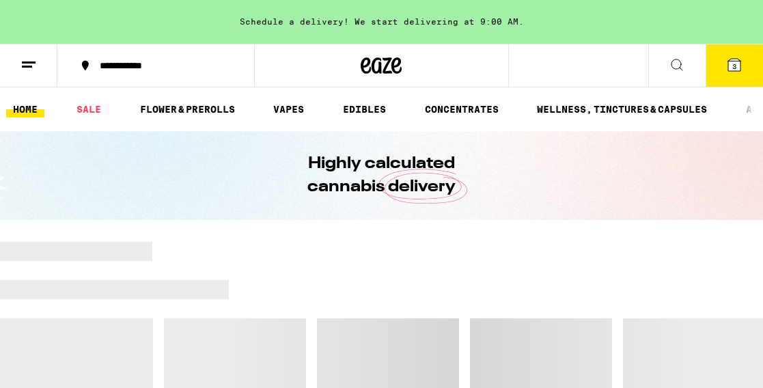 The image size is (763, 388). What do you see at coordinates (288, 109) in the screenshot?
I see `a: VAPES` at bounding box center [288, 109].